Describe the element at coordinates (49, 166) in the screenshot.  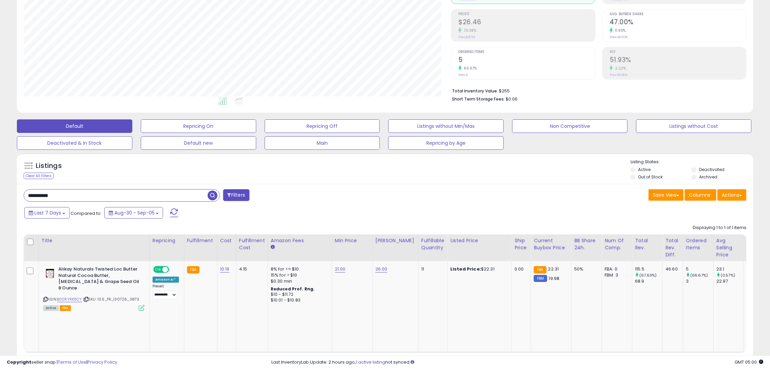
I see `h5: Listings` at that location.